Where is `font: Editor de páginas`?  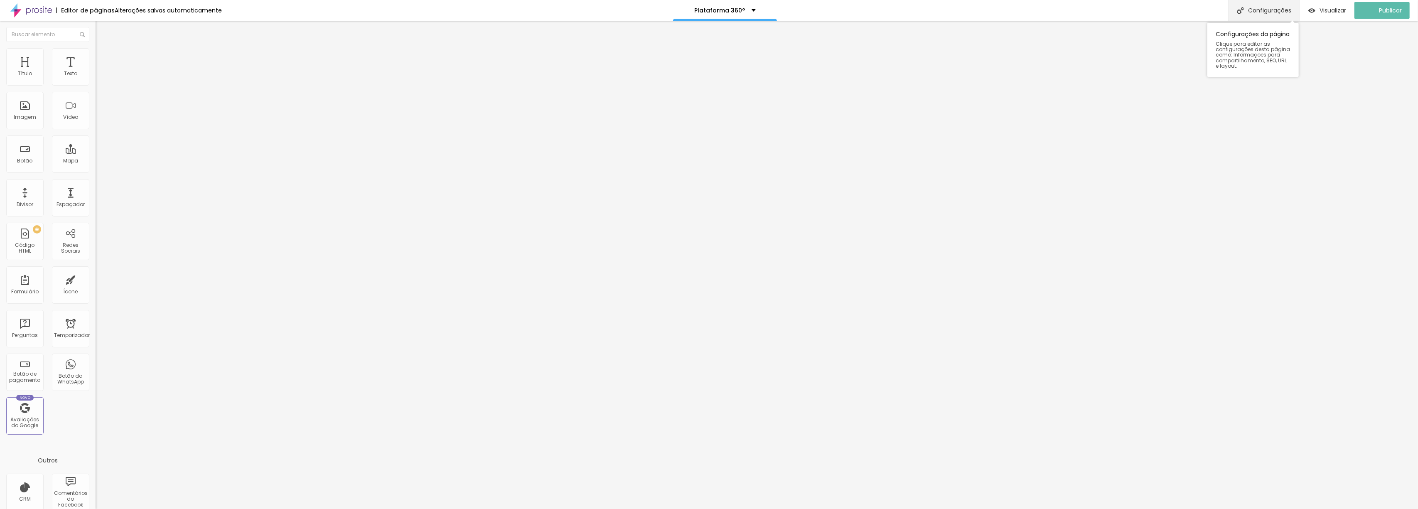 font: Editor de páginas is located at coordinates (88, 10).